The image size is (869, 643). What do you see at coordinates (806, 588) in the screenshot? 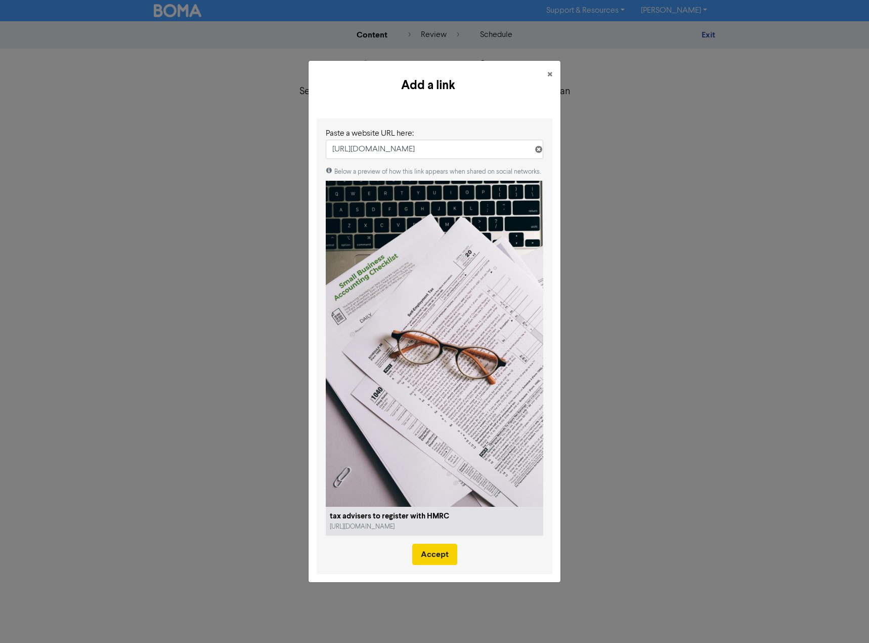
I see `div: Chat Widget` at bounding box center [806, 588].